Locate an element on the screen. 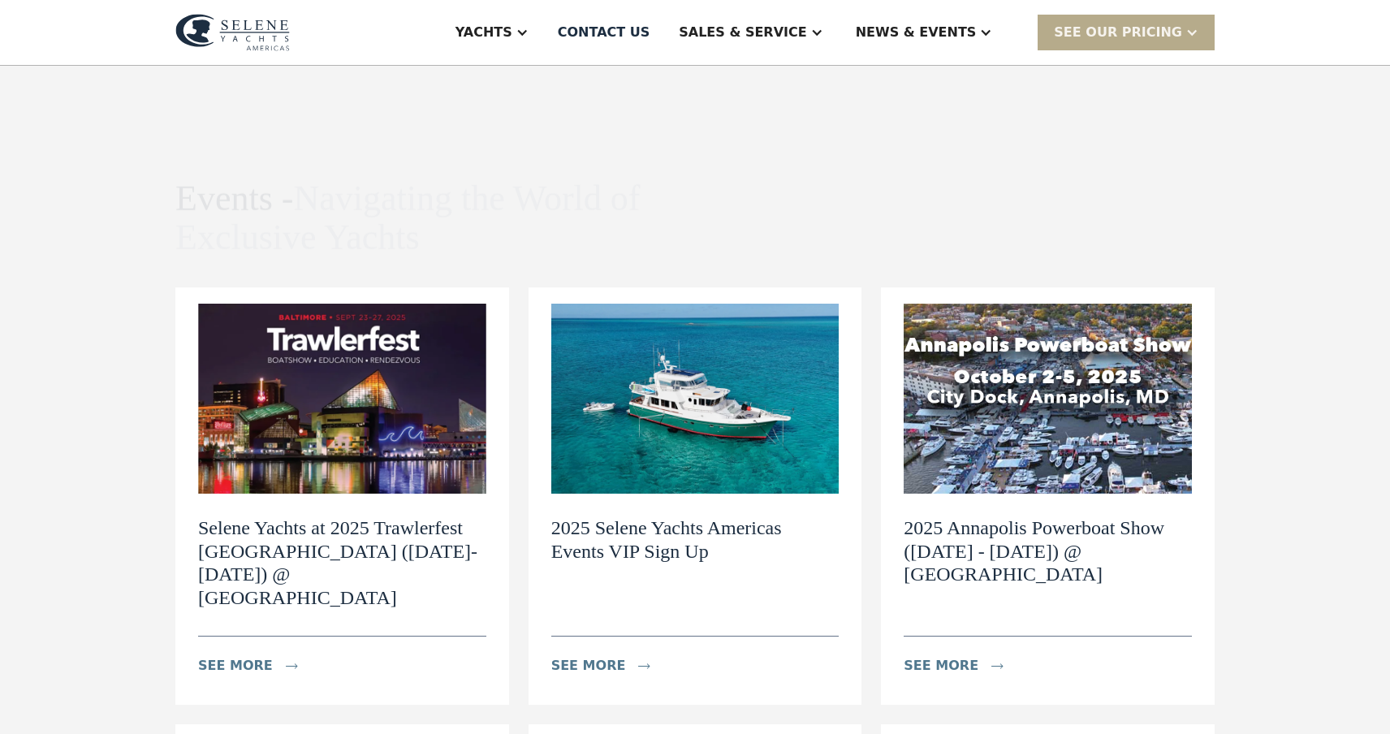 The height and width of the screenshot is (734, 1390). a: 2025 Selene Yachts Americas Events VIP Sign Upsee moreicon is located at coordinates (695, 496).